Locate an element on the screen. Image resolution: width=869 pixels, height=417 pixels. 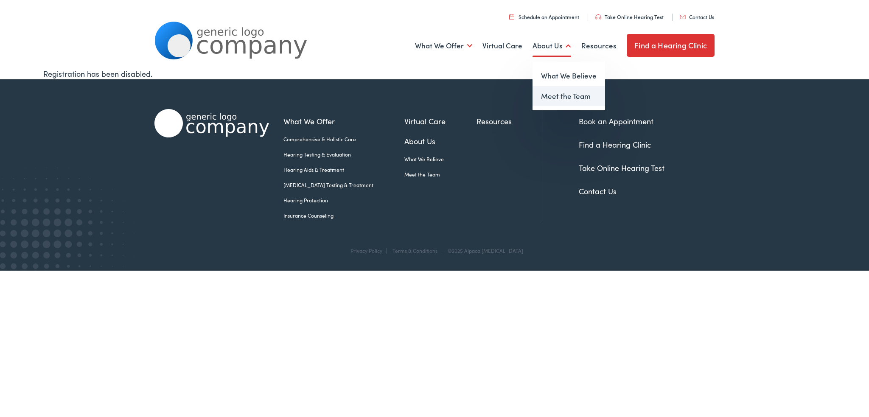
a: Terms & Conditions is located at coordinates (415, 250).